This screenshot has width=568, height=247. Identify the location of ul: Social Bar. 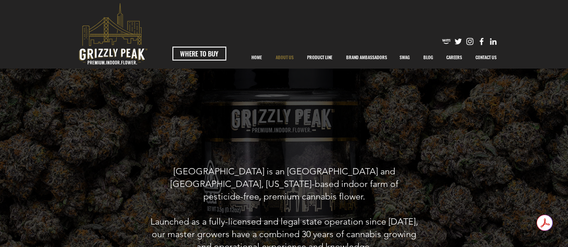
(470, 41).